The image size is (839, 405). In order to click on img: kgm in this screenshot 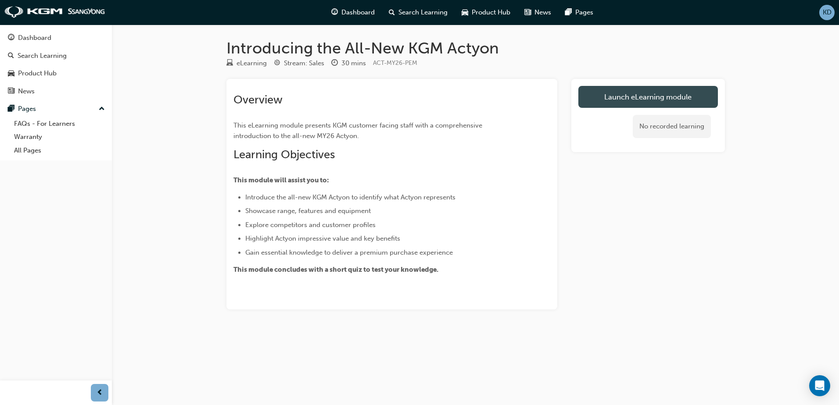, I will do `click(55, 12)`.